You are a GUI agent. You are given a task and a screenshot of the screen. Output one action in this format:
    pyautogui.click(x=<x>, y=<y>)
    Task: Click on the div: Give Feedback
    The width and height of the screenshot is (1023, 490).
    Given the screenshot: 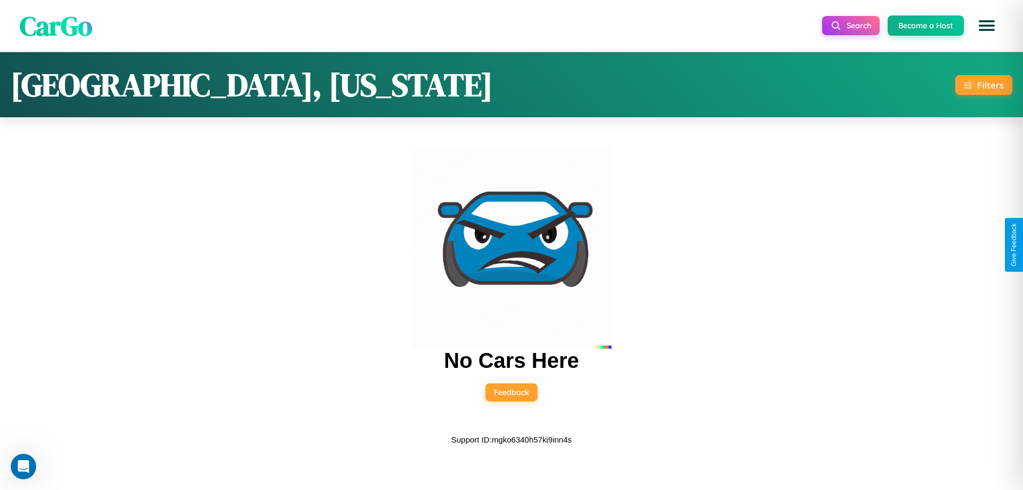 What is the action you would take?
    pyautogui.click(x=1014, y=245)
    